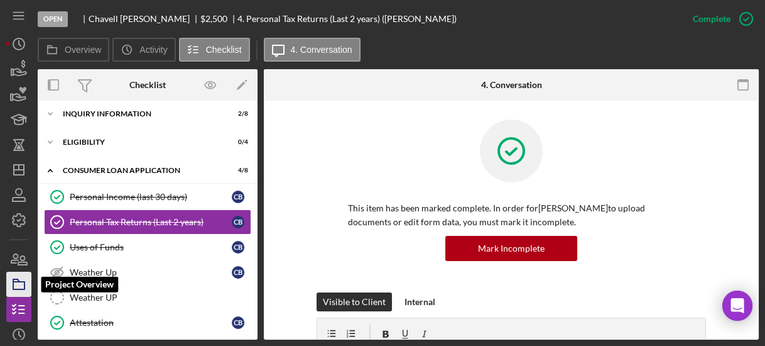 This screenshot has height=346, width=765. What do you see at coordinates (511, 248) in the screenshot?
I see `div: Mark Incomplete` at bounding box center [511, 248].